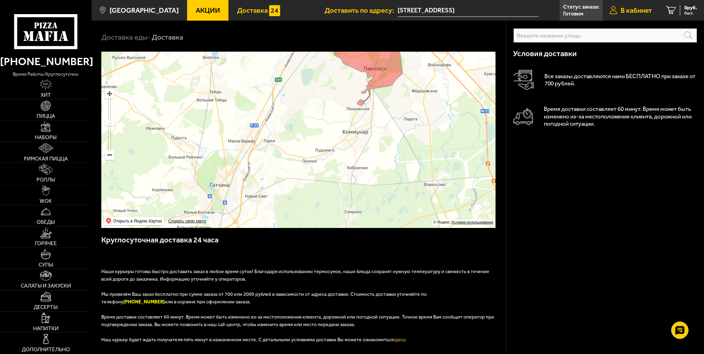 The height and width of the screenshot is (354, 704). What do you see at coordinates (605, 36) in the screenshot?
I see `input: Введите название улицы` at bounding box center [605, 36].